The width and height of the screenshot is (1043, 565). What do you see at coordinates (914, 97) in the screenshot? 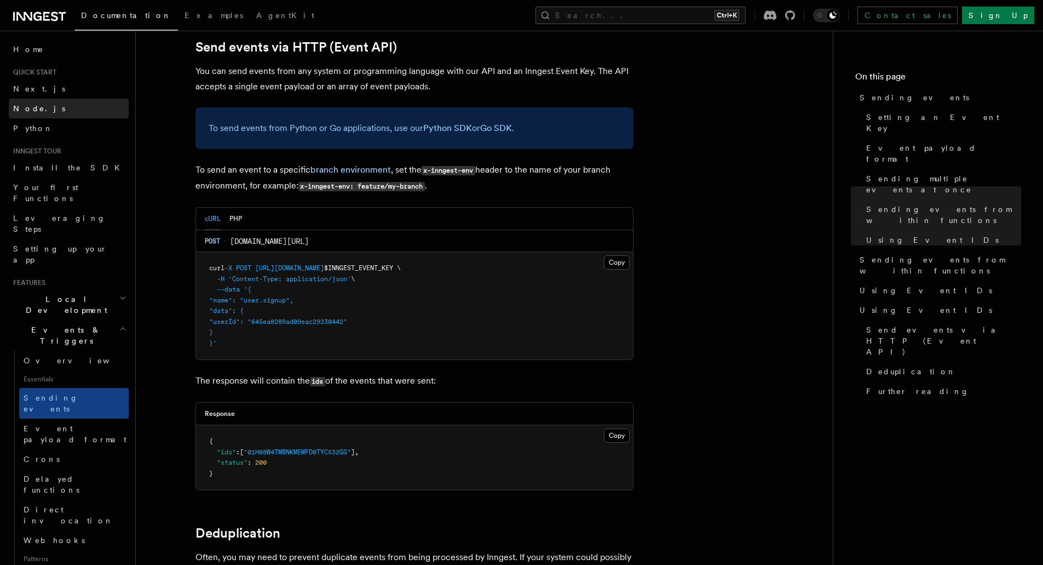
I see `span: Sending events` at bounding box center [914, 97].